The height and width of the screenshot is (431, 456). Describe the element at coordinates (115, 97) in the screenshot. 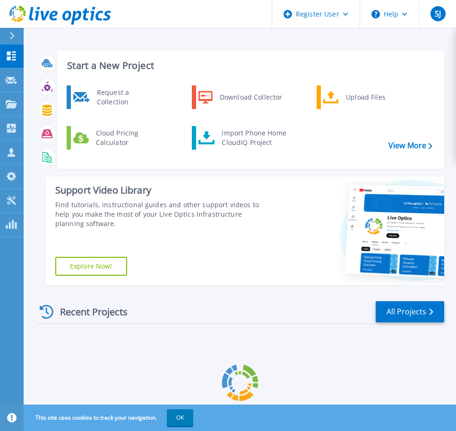

I see `a: Request a Collection` at that location.